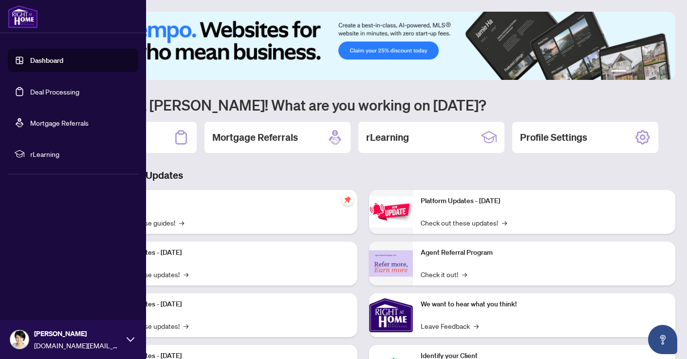 This screenshot has width=687, height=359. What do you see at coordinates (47, 60) in the screenshot?
I see `a: Dashboard` at bounding box center [47, 60].